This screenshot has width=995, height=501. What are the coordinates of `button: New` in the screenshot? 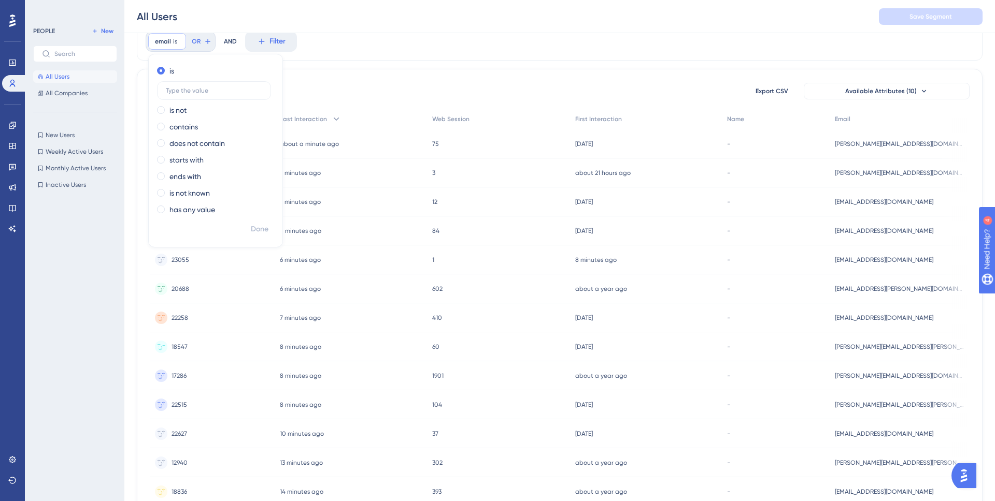 It's located at (103, 31).